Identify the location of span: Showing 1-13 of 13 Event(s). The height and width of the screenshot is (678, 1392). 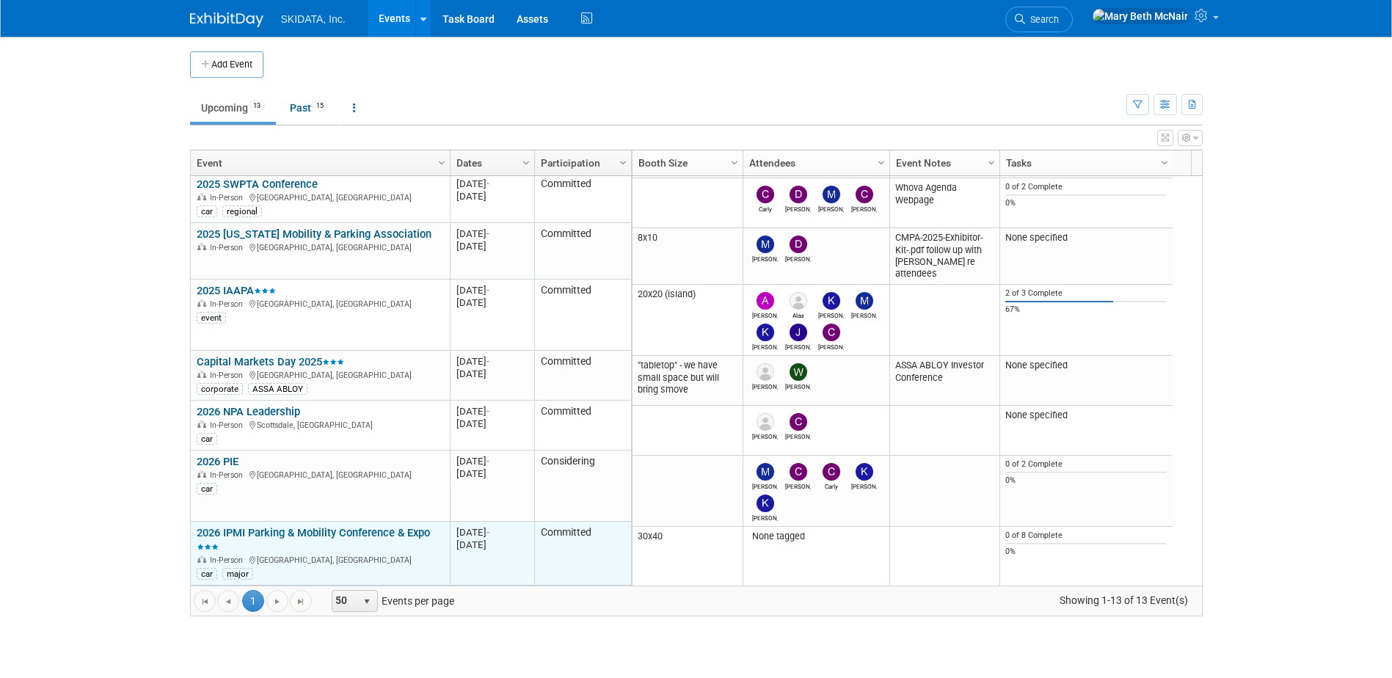
(1124, 600).